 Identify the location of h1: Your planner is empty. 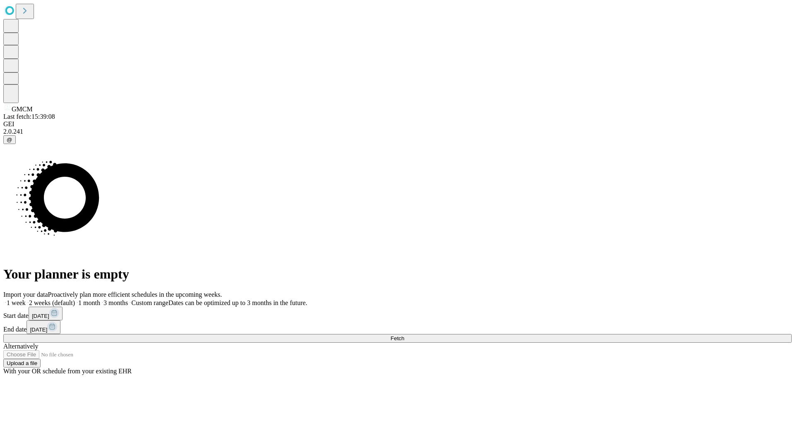
(397, 274).